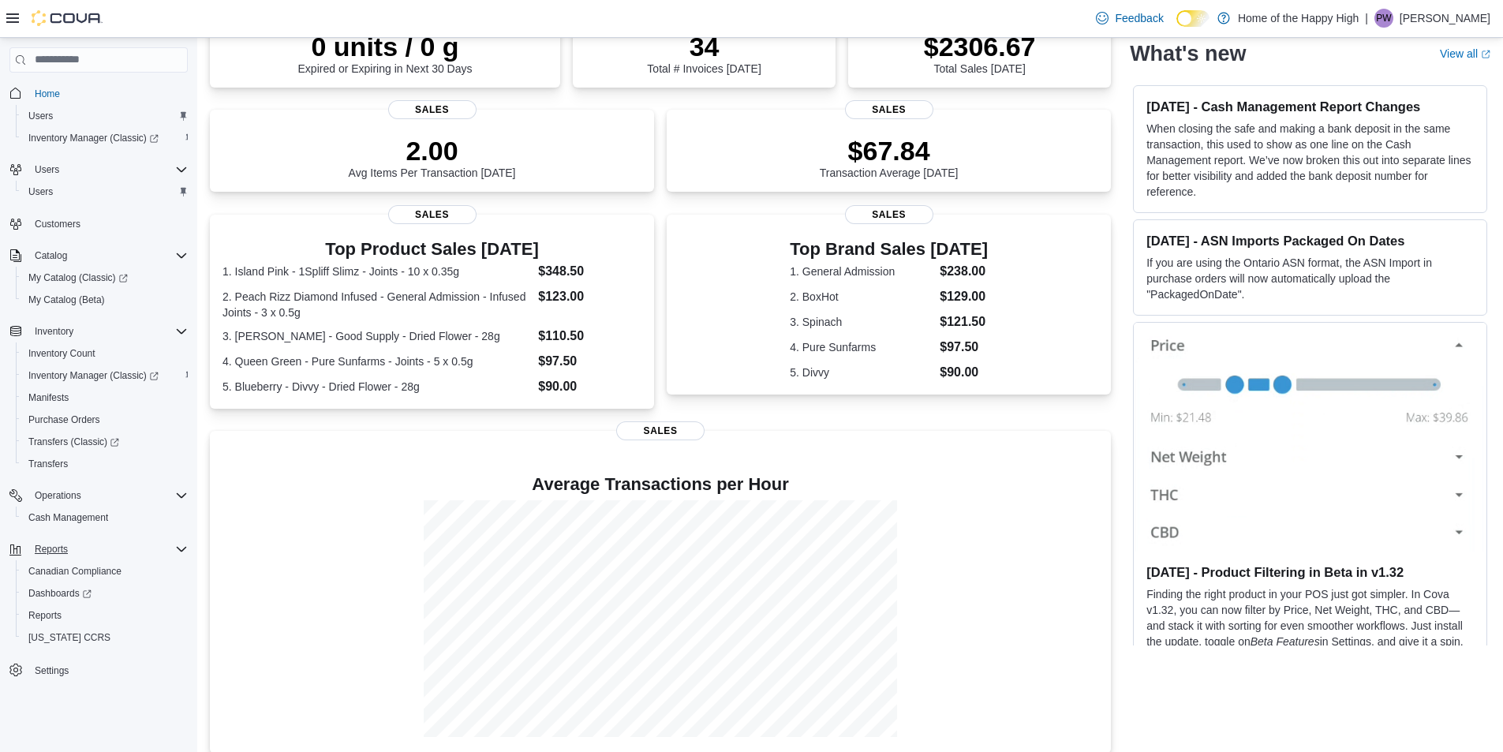 The image size is (1503, 752). What do you see at coordinates (1383, 18) in the screenshot?
I see `span: PW` at bounding box center [1383, 18].